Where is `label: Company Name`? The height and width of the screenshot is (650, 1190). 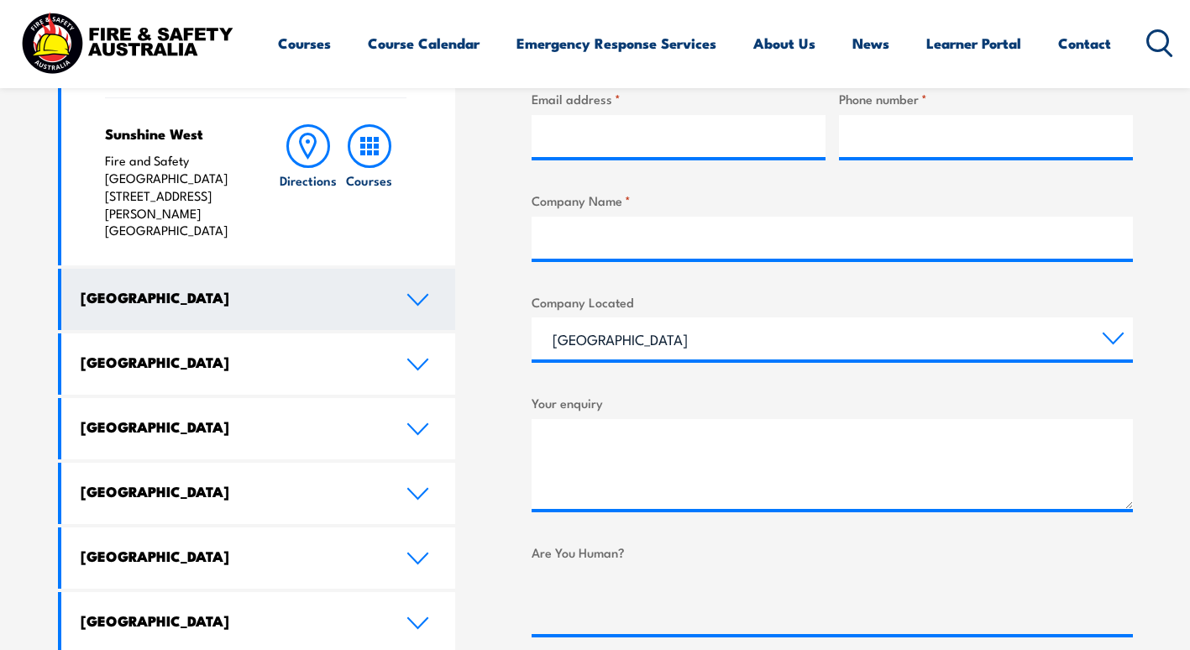
label: Company Name is located at coordinates (832, 200).